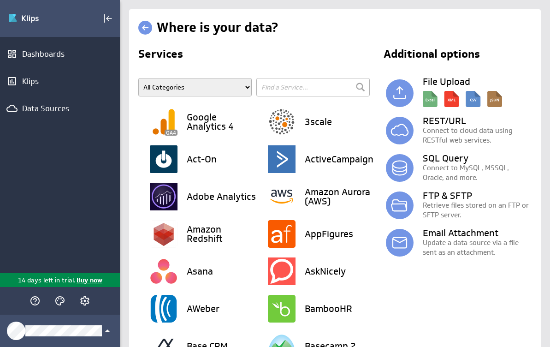 The width and height of the screenshot is (550, 347). What do you see at coordinates (47, 280) in the screenshot?
I see `p: 14 days left in trial.` at bounding box center [47, 280].